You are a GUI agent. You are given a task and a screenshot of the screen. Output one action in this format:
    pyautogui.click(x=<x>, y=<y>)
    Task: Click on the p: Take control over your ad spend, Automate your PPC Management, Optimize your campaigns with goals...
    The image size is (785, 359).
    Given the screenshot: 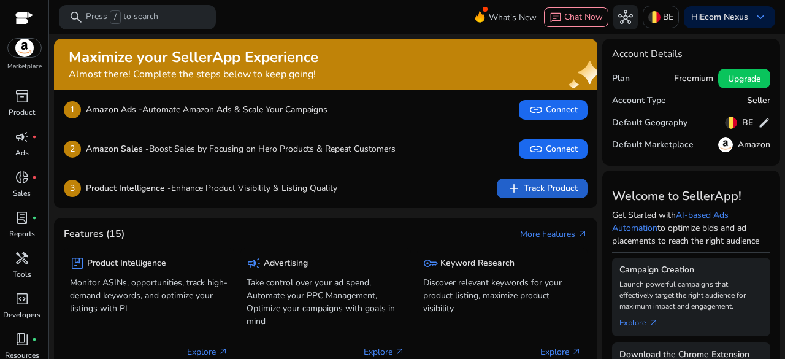 What is the action you would take?
    pyautogui.click(x=326, y=302)
    